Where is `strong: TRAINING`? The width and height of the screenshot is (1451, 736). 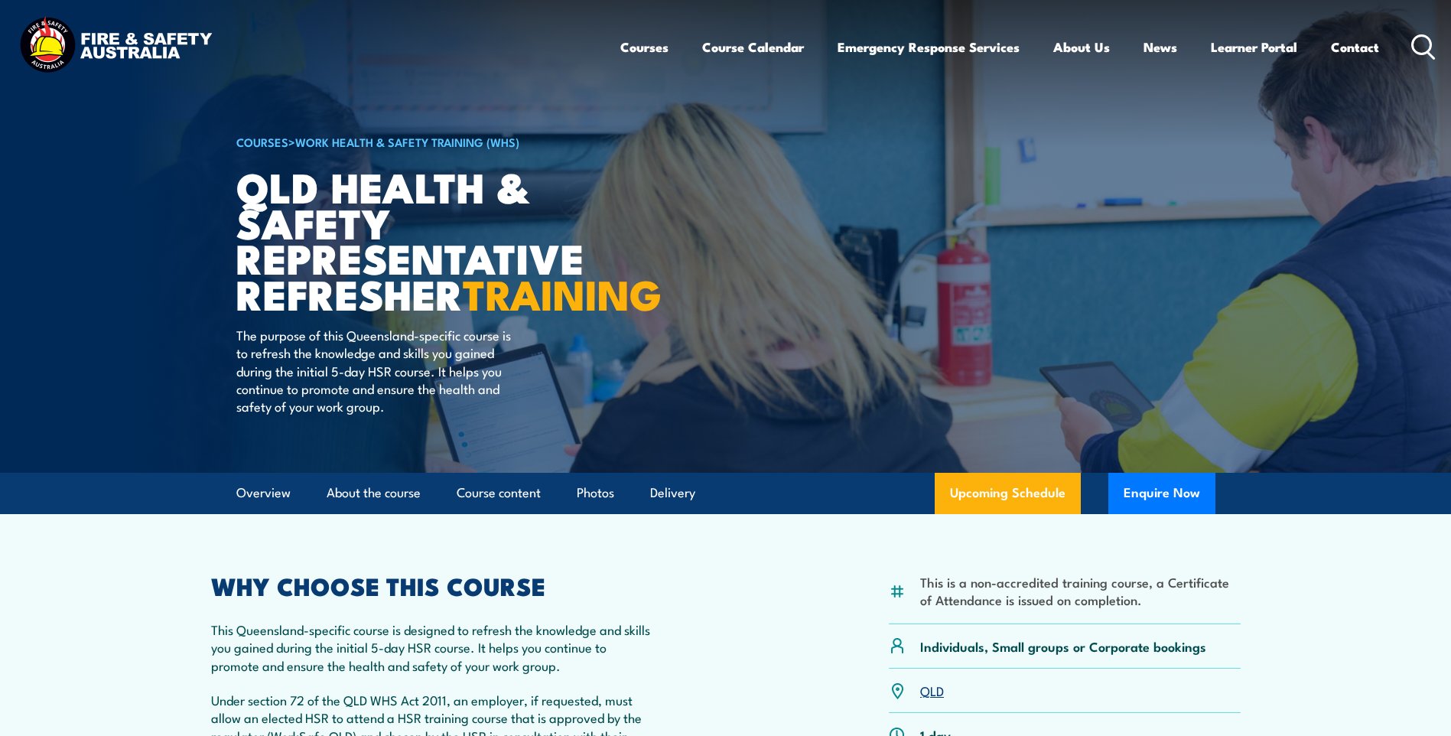 strong: TRAINING is located at coordinates (562, 292).